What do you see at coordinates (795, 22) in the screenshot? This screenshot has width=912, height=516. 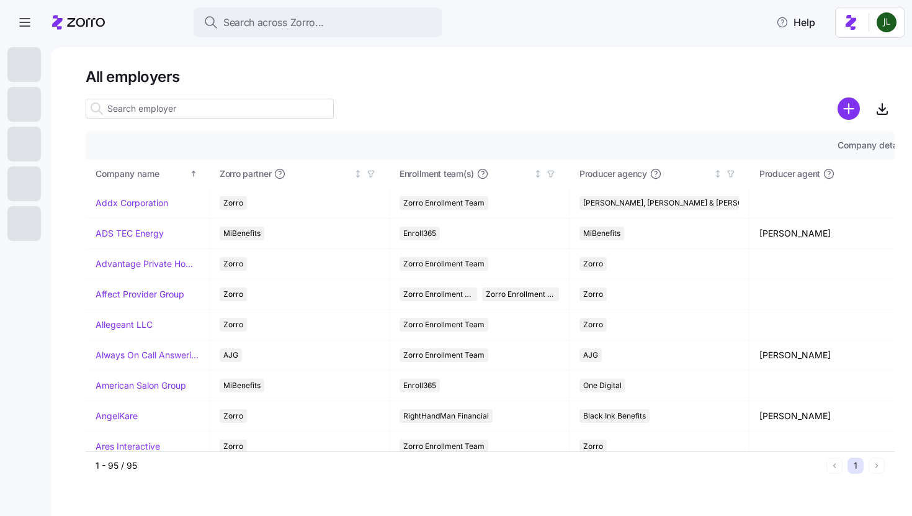 I see `span: Help` at bounding box center [795, 22].